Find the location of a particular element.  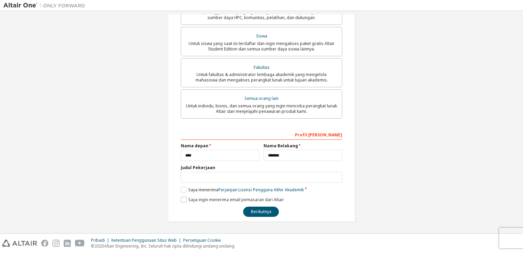

font: Perjanjian Lisensi Pengguna Akhir is located at coordinates (251, 189).